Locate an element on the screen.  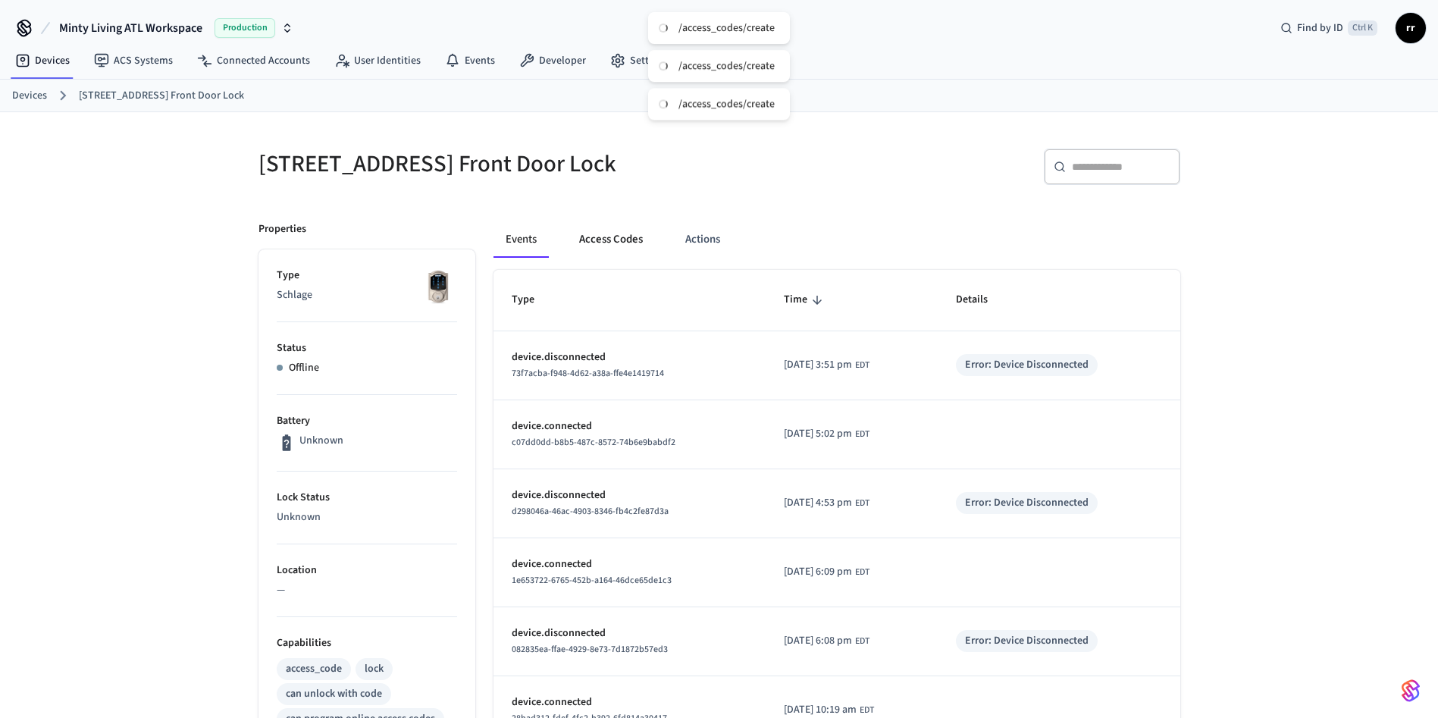
button: rr is located at coordinates (1411, 28).